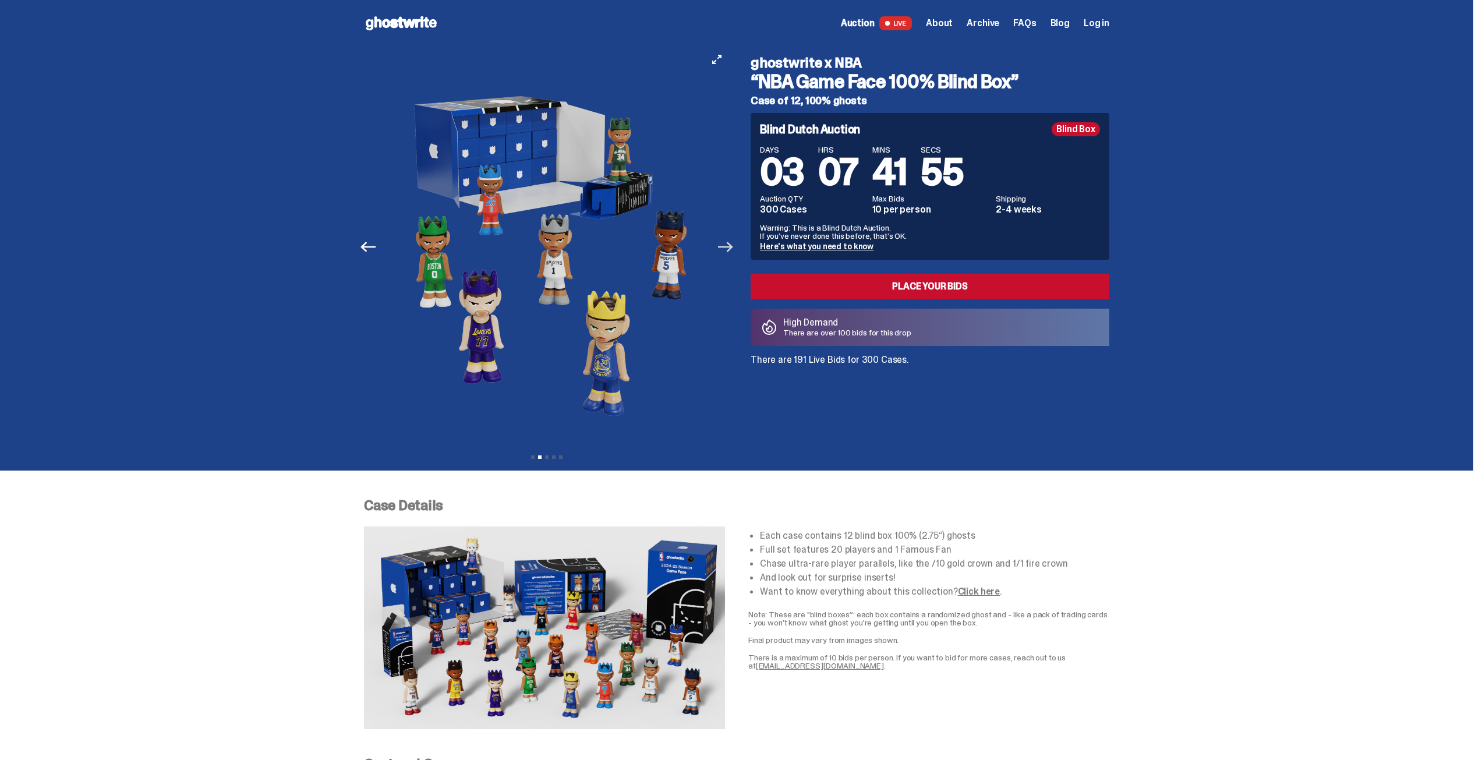 The width and height of the screenshot is (1482, 760). Describe the element at coordinates (895, 23) in the screenshot. I see `span: LIVE` at that location.